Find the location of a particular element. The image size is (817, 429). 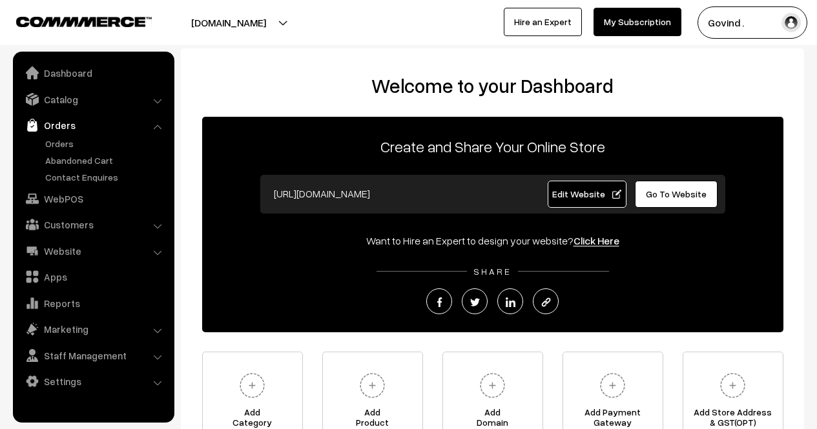

a: COMMMERCE is located at coordinates (72, 21).